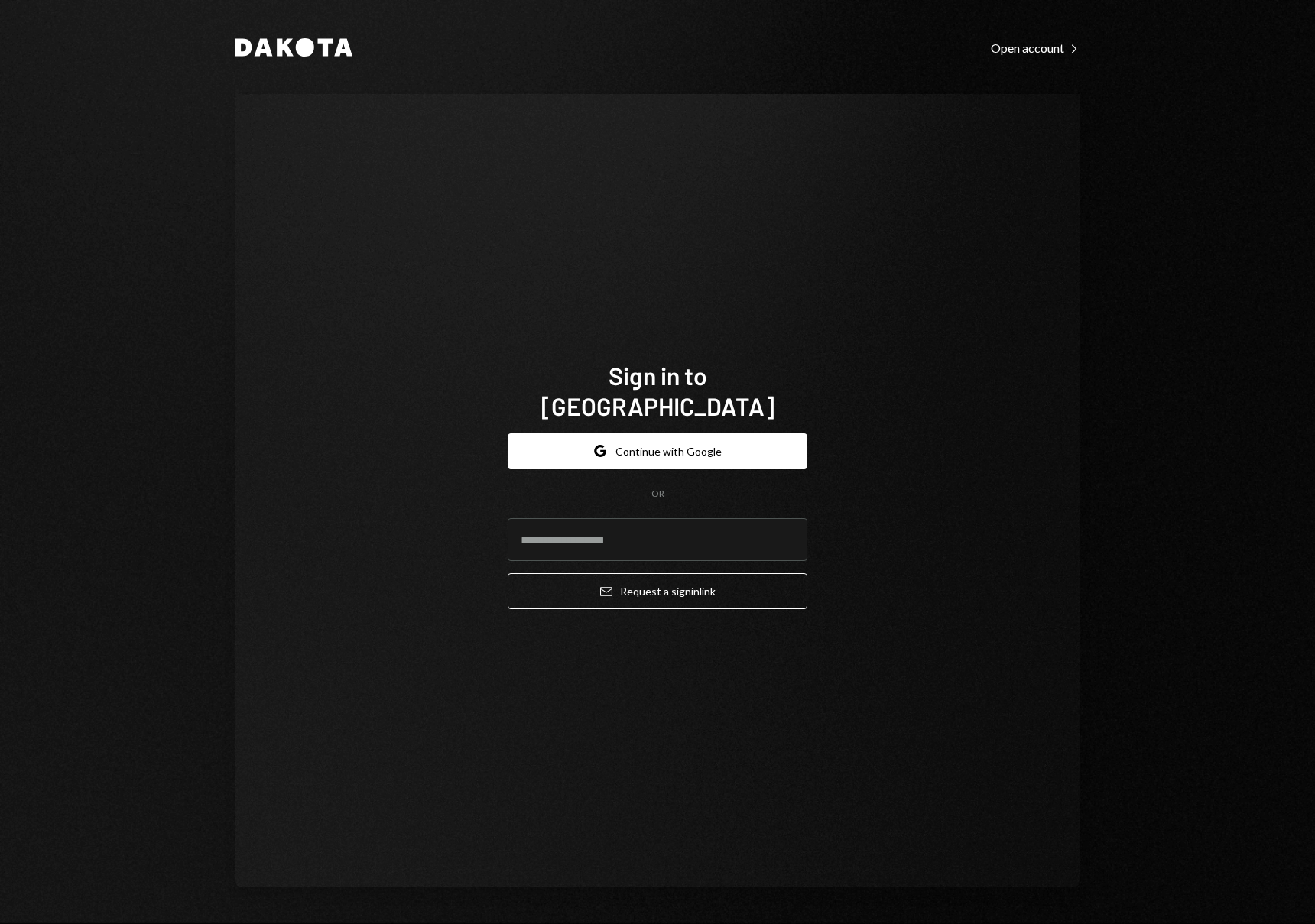  Describe the element at coordinates (657, 494) in the screenshot. I see `div: OR` at that location.